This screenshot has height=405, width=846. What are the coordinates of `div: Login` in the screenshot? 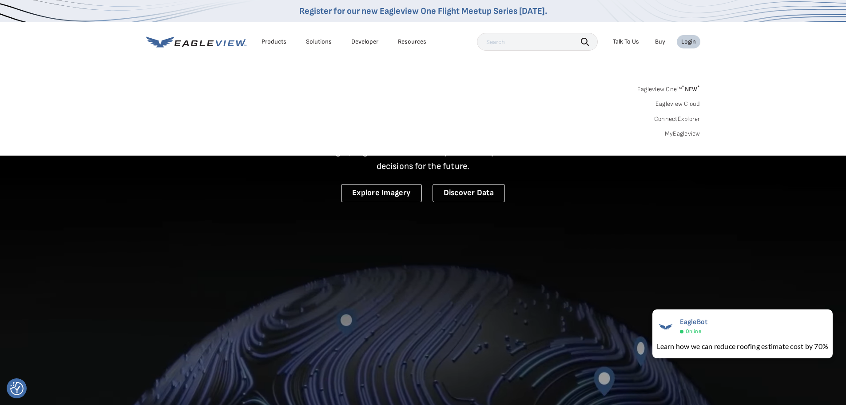 It's located at (689, 42).